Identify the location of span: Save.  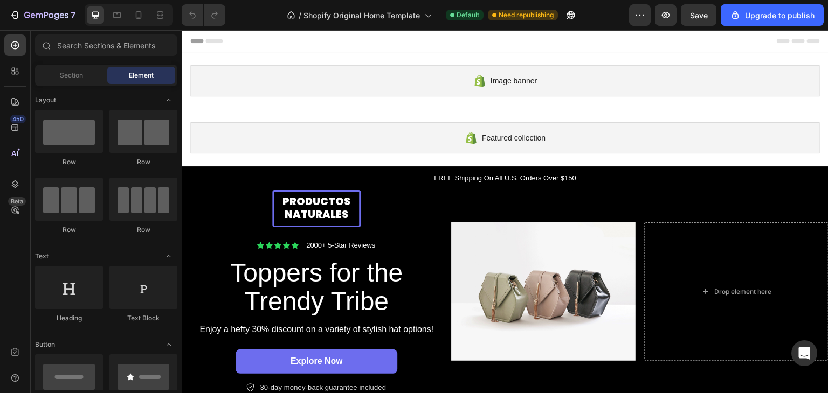
(698, 15).